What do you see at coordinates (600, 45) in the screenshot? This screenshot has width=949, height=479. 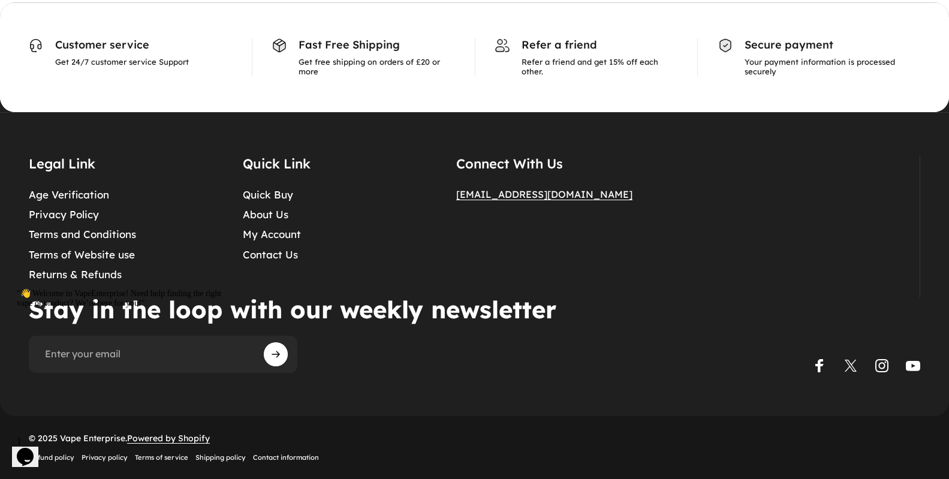 I see `p: Refer a friend` at bounding box center [600, 45].